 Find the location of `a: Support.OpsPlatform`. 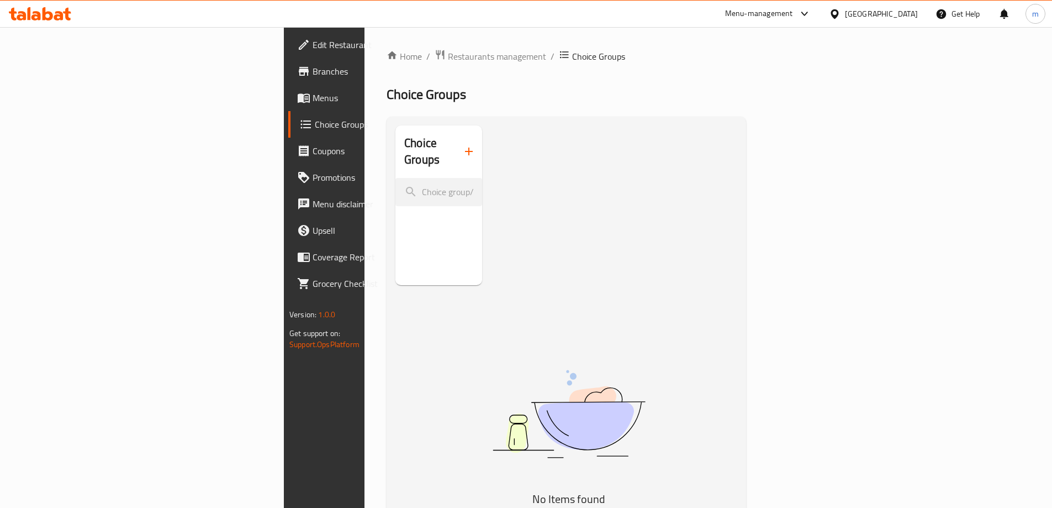

a: Support.OpsPlatform is located at coordinates (324, 344).